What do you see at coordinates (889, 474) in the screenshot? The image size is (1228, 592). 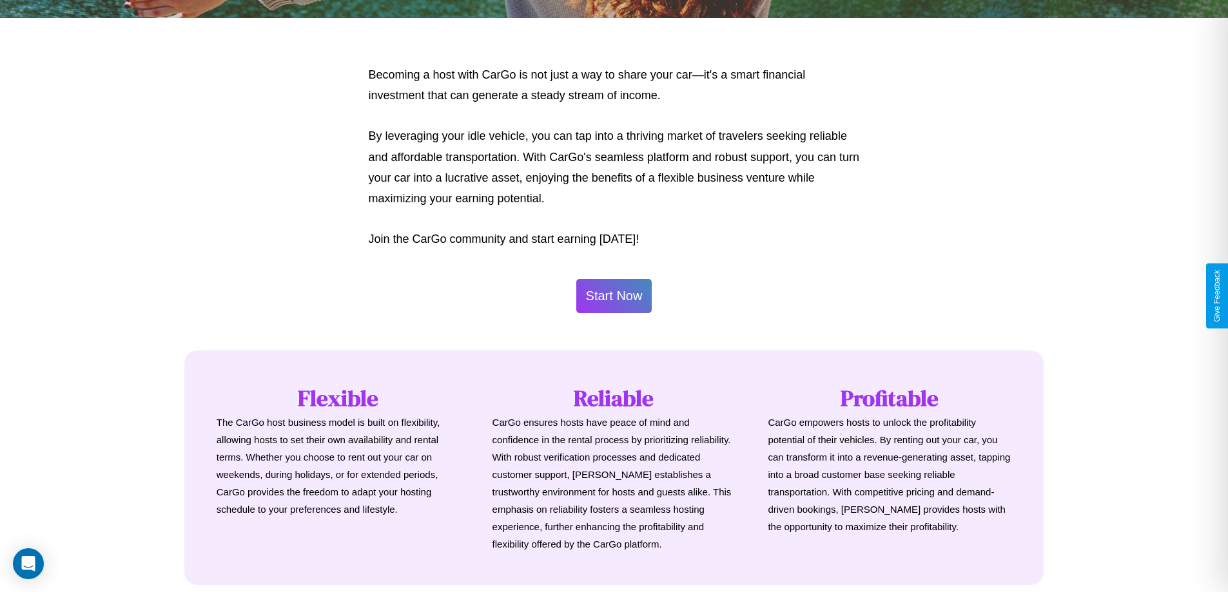 I see `p: CarGo empowers hosts to unlock the profitability potential of their vehicles. By renting out your...` at bounding box center [889, 474].